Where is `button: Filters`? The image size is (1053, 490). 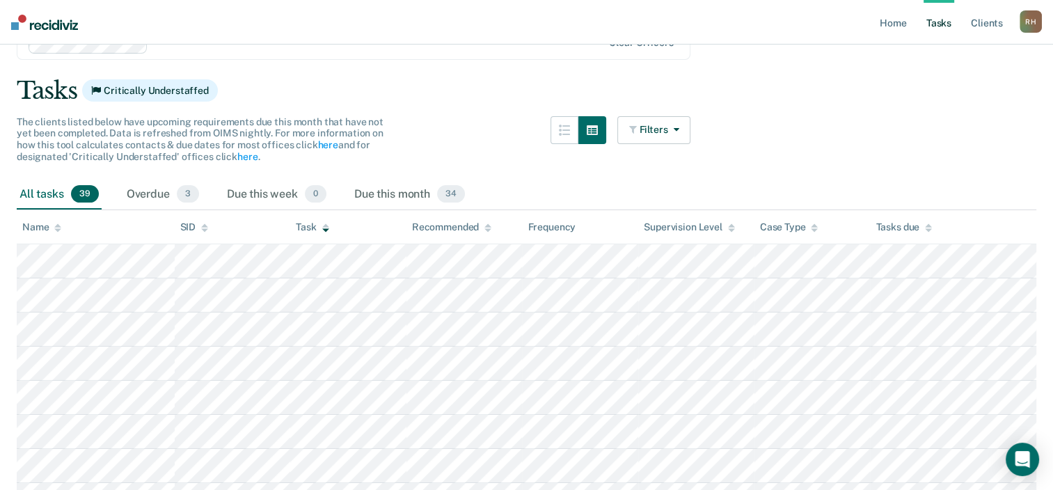
button: Filters is located at coordinates (654, 130).